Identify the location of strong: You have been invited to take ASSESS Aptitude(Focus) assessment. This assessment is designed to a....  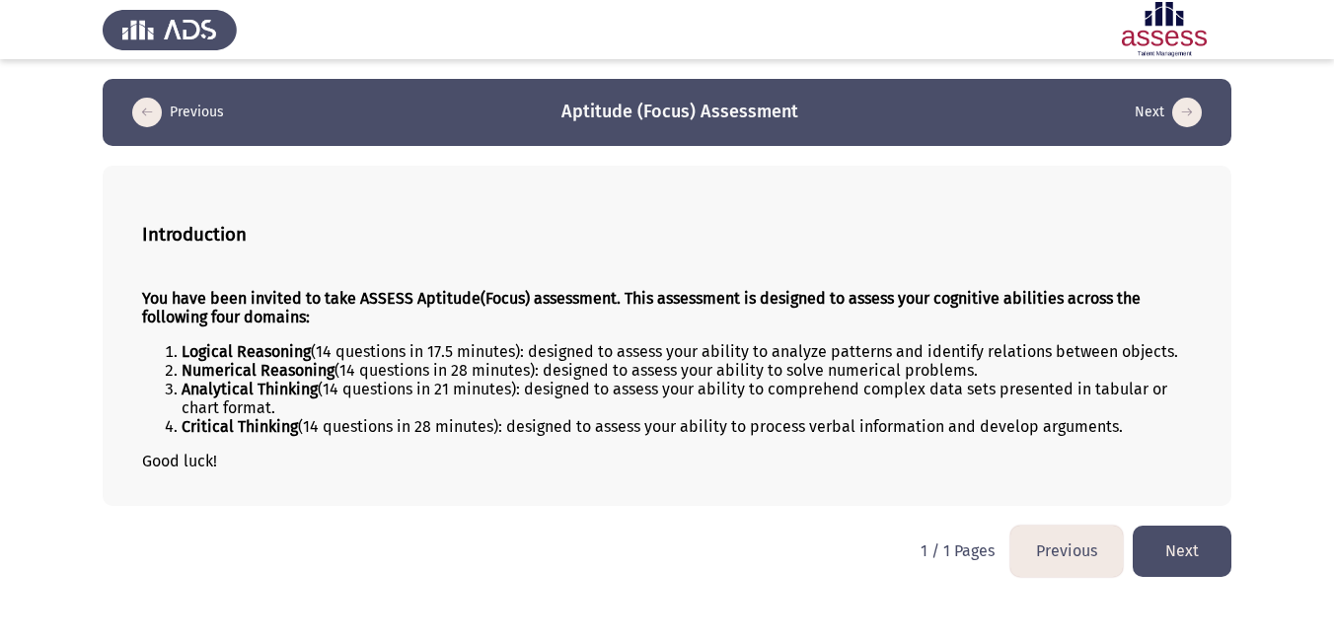
(641, 308).